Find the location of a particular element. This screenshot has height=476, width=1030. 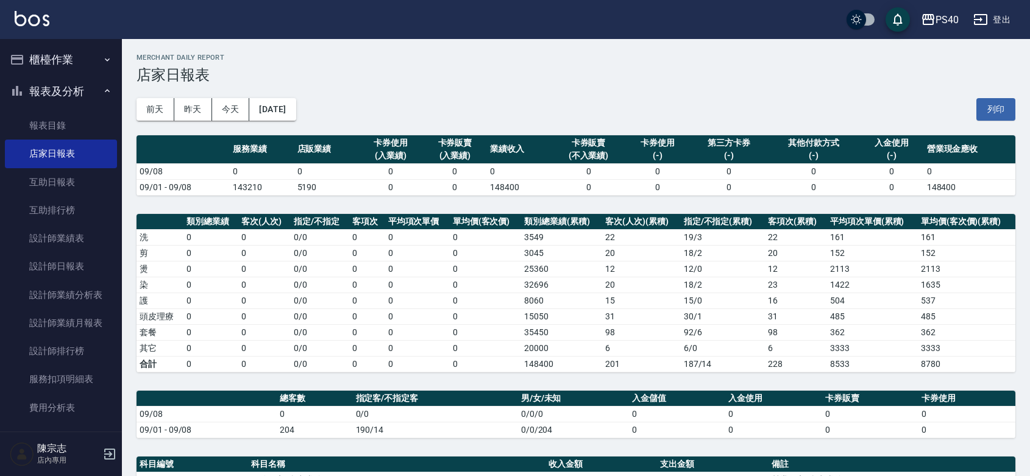

th: 平均項次單價 is located at coordinates (417, 222).